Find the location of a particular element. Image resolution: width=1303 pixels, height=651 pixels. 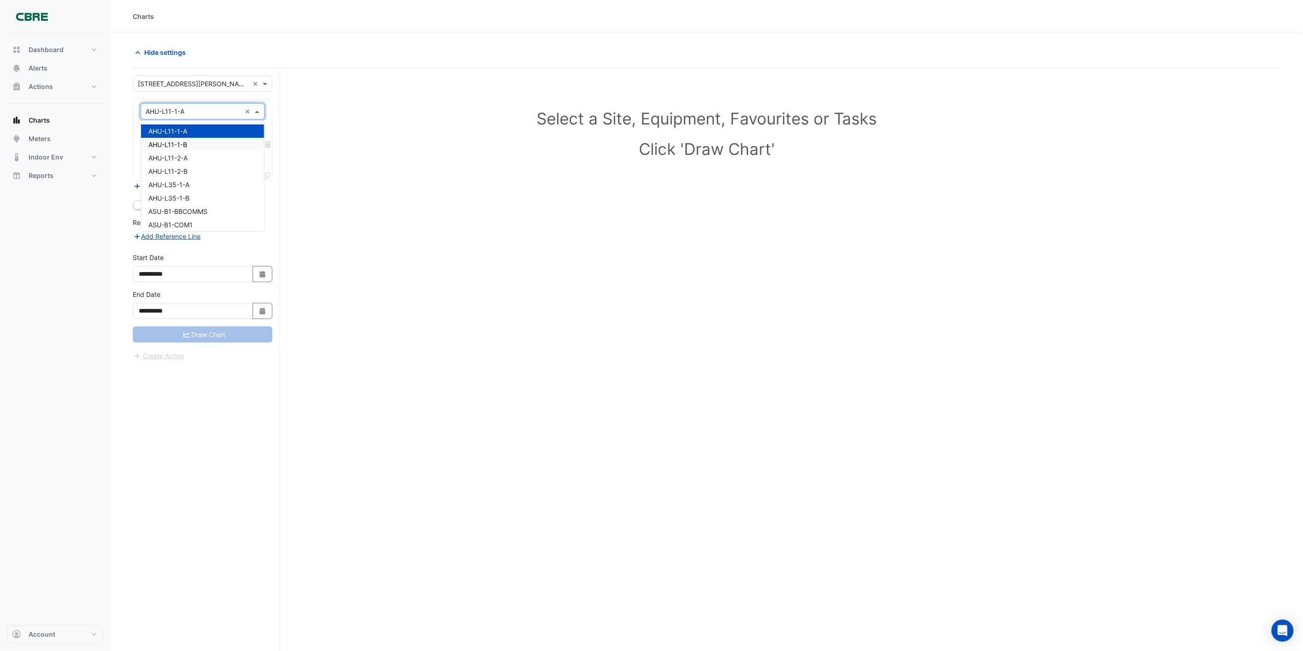

app-icon: Meters is located at coordinates (17, 139).